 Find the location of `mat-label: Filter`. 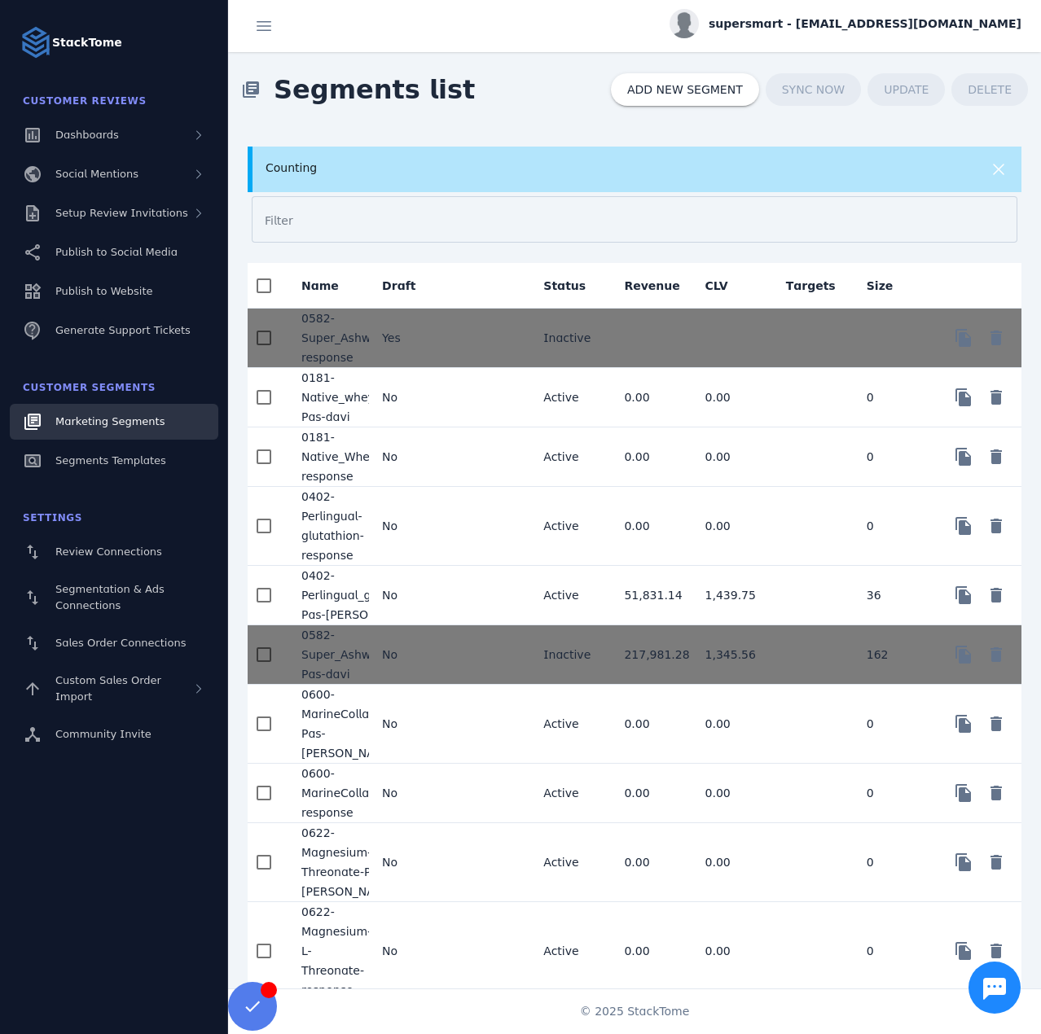

mat-label: Filter is located at coordinates (278, 221).